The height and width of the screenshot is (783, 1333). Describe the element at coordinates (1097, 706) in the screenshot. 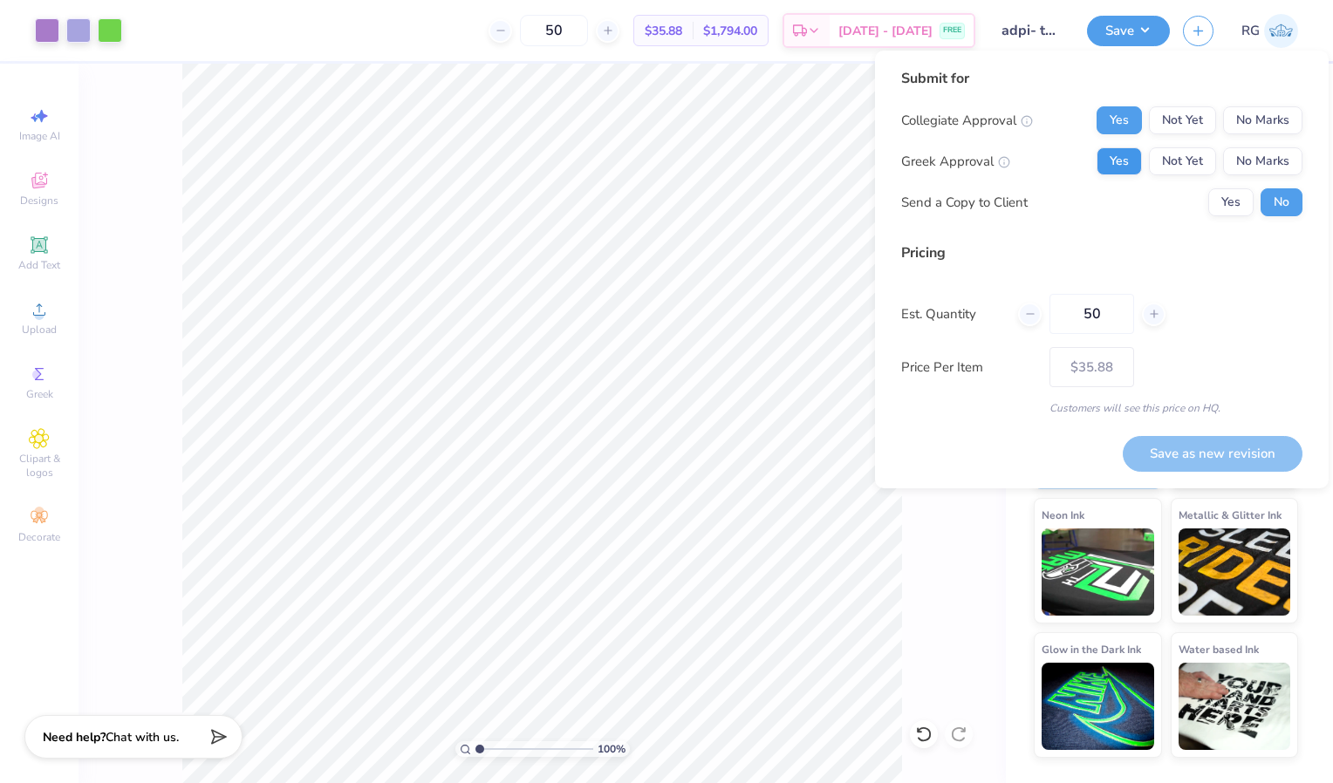

I see `img: Glow in the Dark Ink` at that location.